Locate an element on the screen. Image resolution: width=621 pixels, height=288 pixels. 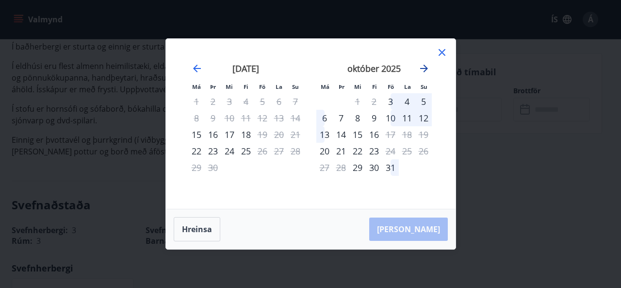
td: Not available. föstudagur, 12. september 2025 is located at coordinates (263, 118).